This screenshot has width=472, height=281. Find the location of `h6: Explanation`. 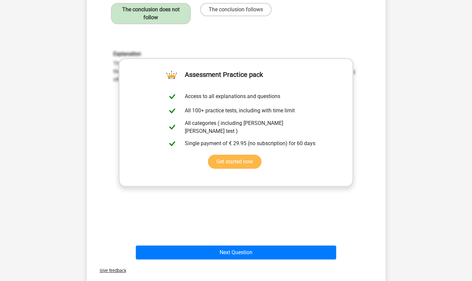

h6: Explanation is located at coordinates (236, 54).